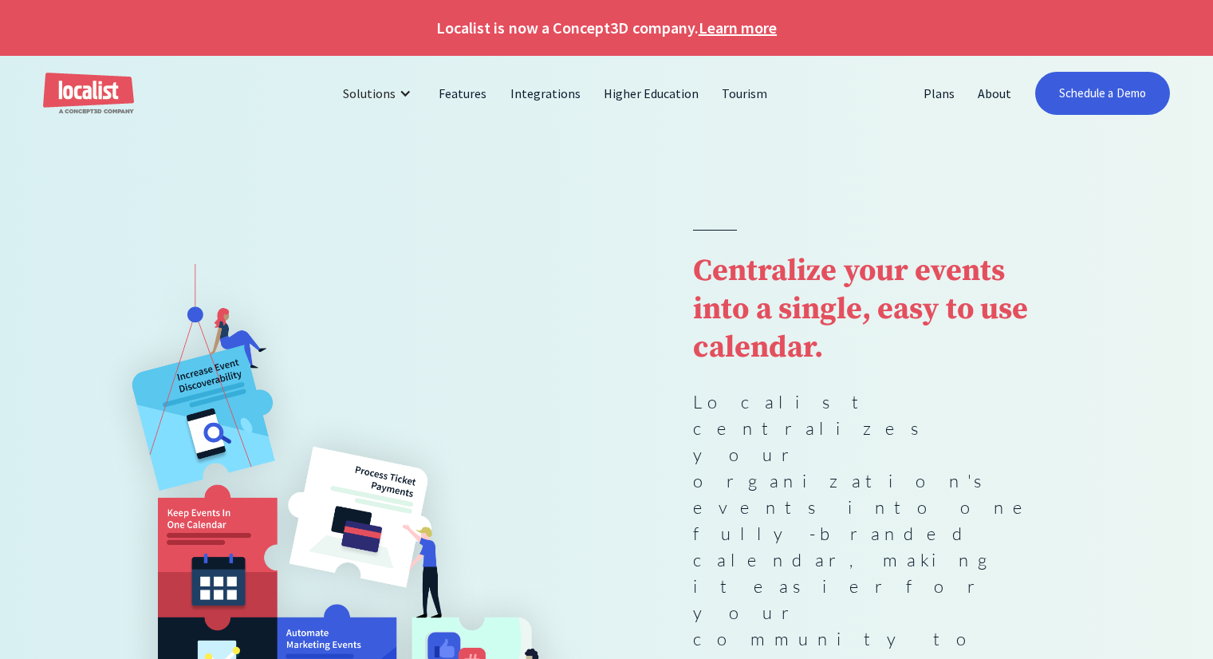 The width and height of the screenshot is (1213, 659). I want to click on a: Tourism, so click(745, 93).